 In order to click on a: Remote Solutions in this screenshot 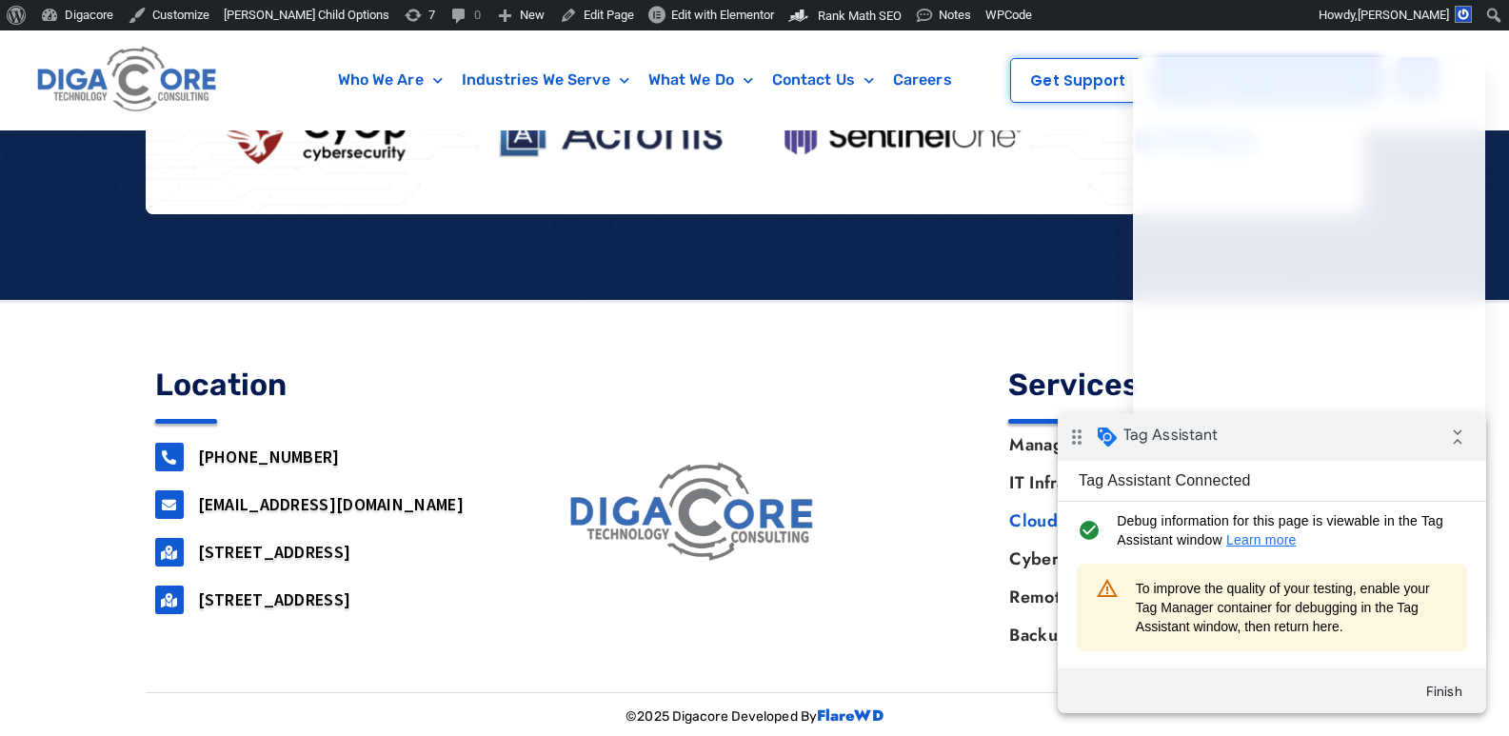, I will do `click(1172, 597)`.